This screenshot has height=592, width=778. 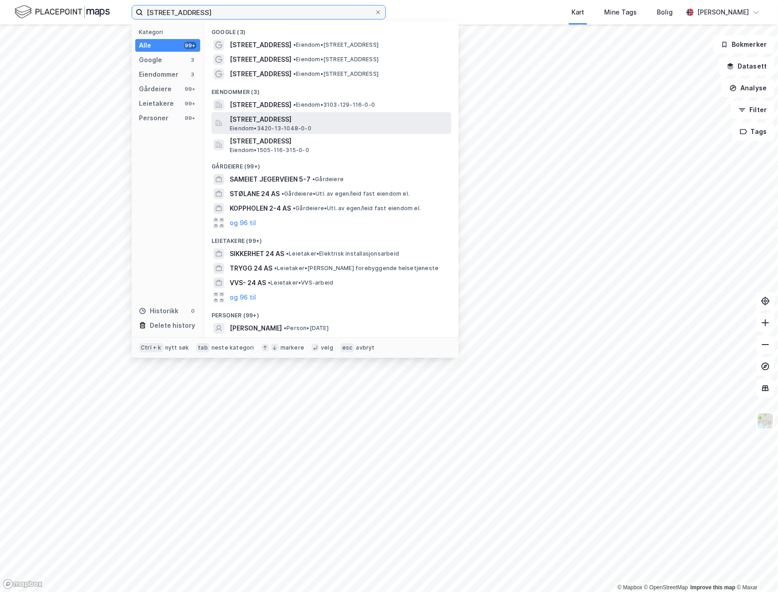 I want to click on div: velg, so click(x=327, y=348).